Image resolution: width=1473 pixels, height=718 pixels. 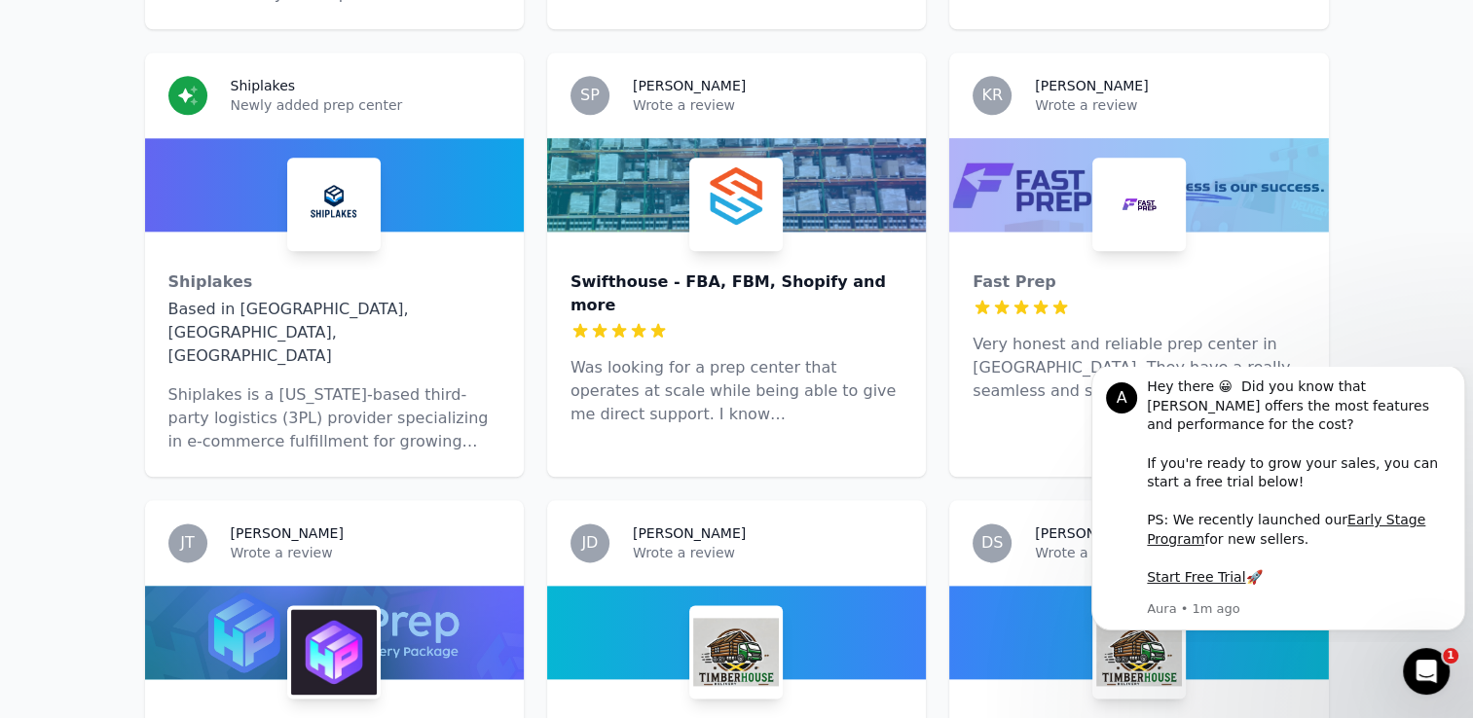 I want to click on img: Fast Prep, so click(x=1139, y=204).